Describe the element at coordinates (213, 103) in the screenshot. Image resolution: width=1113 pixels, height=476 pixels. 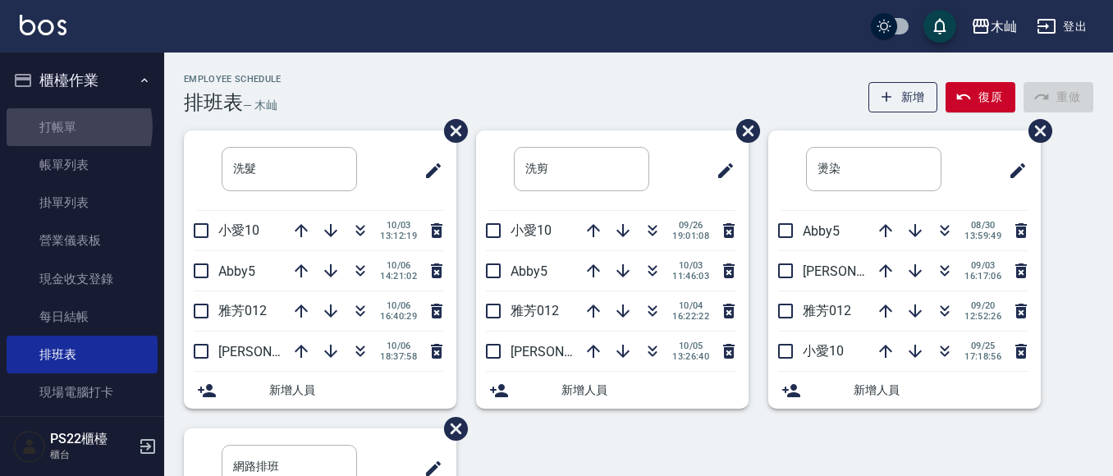
I see `h3: 排班表` at that location.